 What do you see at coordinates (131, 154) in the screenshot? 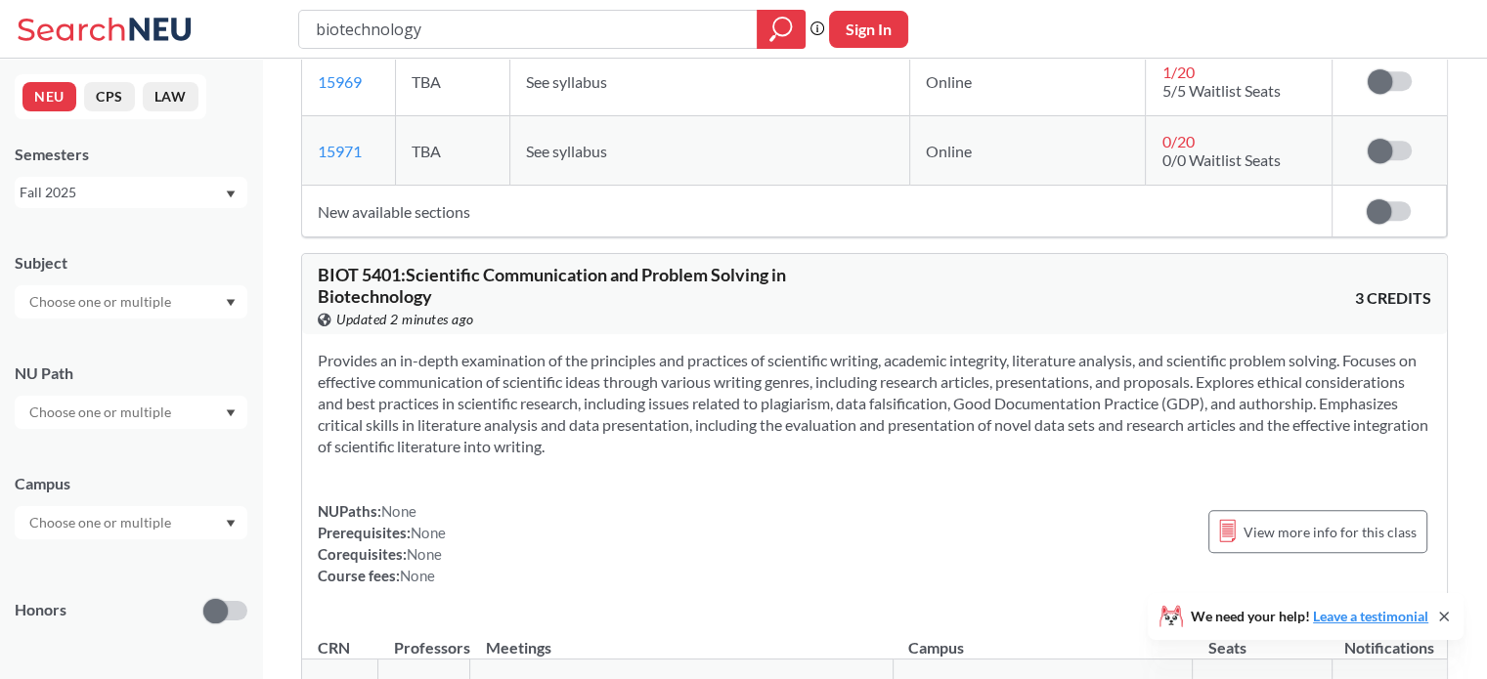
I see `div: Semesters` at bounding box center [131, 154].